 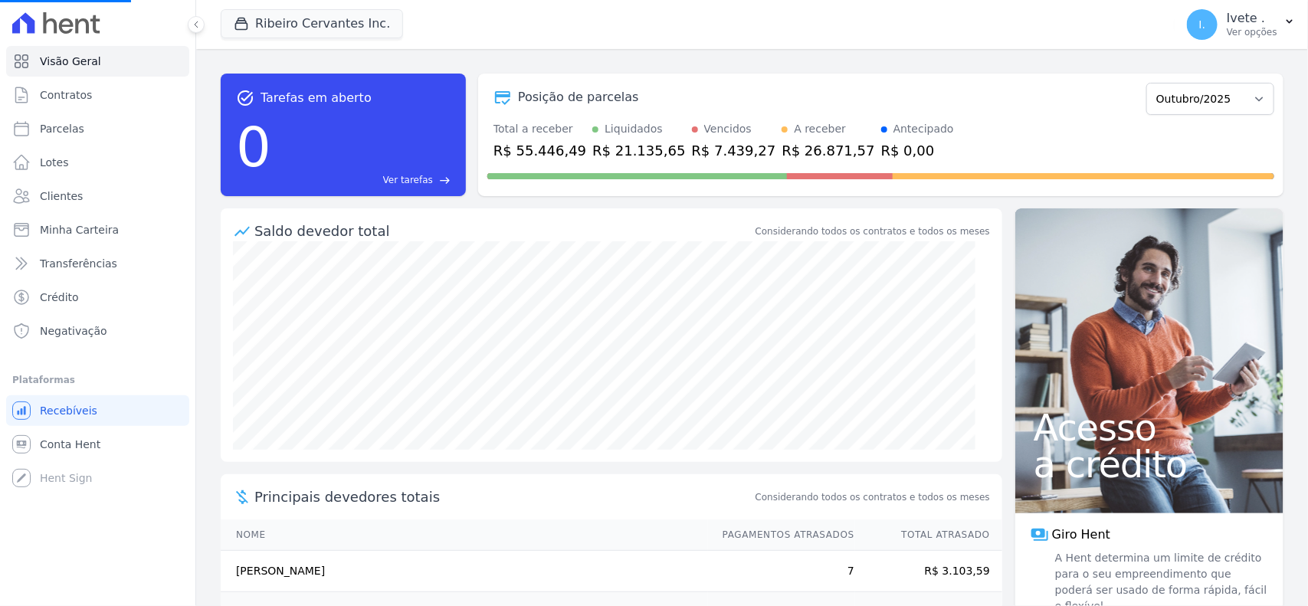 I want to click on span: east, so click(x=444, y=180).